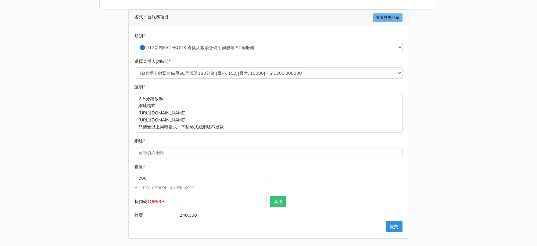 This screenshot has height=246, width=537. I want to click on label: 數量, so click(140, 167).